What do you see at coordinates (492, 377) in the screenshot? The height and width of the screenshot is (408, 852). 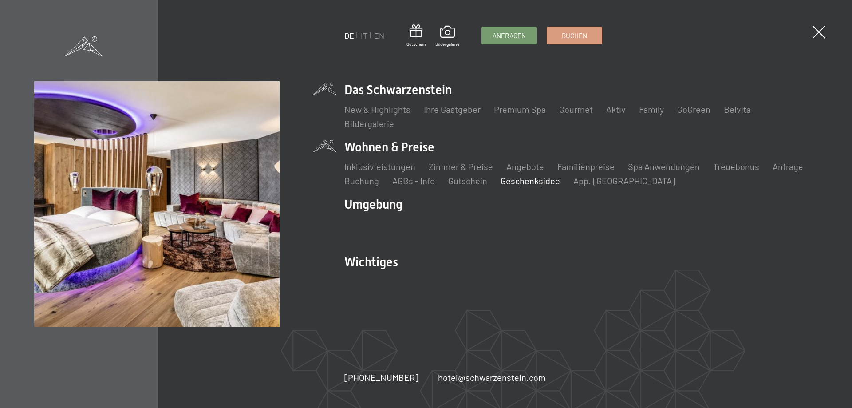 I see `a: hotel@schwarzenstein.com` at bounding box center [492, 377].